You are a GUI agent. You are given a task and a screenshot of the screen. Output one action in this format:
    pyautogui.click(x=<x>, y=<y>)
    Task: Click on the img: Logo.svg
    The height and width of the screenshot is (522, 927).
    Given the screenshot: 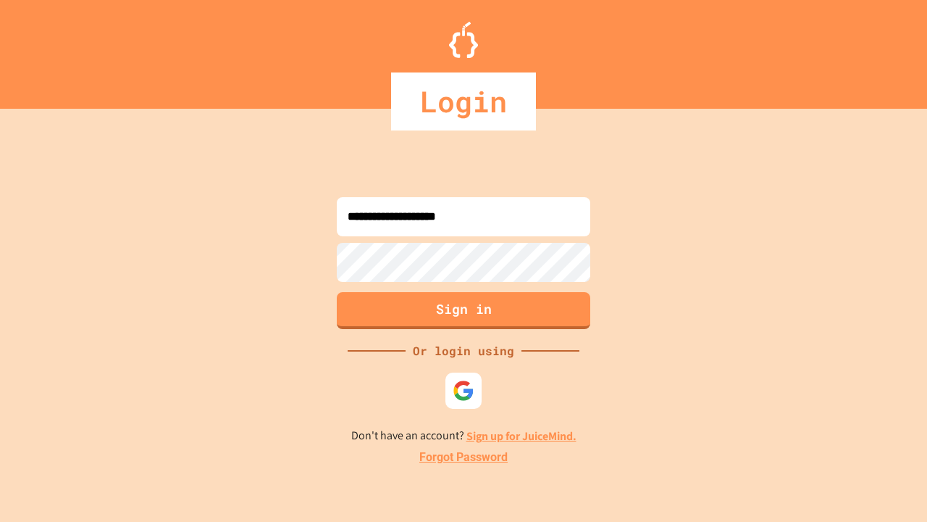 What is the action you would take?
    pyautogui.click(x=464, y=40)
    